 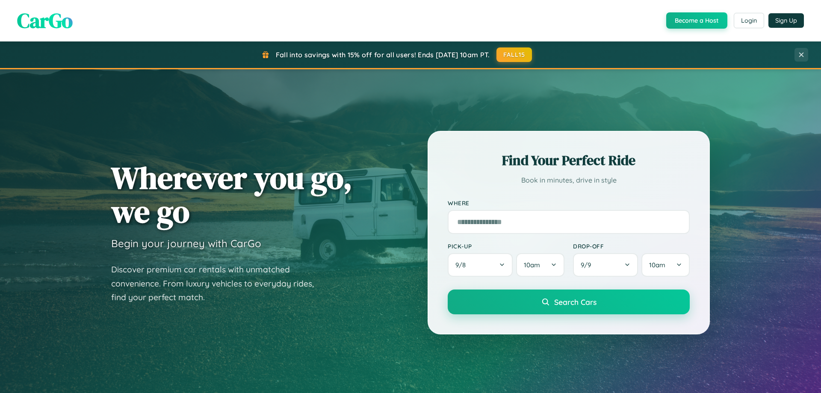 I want to click on p: Discover premium car rentals with unmatched convenience. From luxury vehicles to everyday rides, ..., so click(x=218, y=284).